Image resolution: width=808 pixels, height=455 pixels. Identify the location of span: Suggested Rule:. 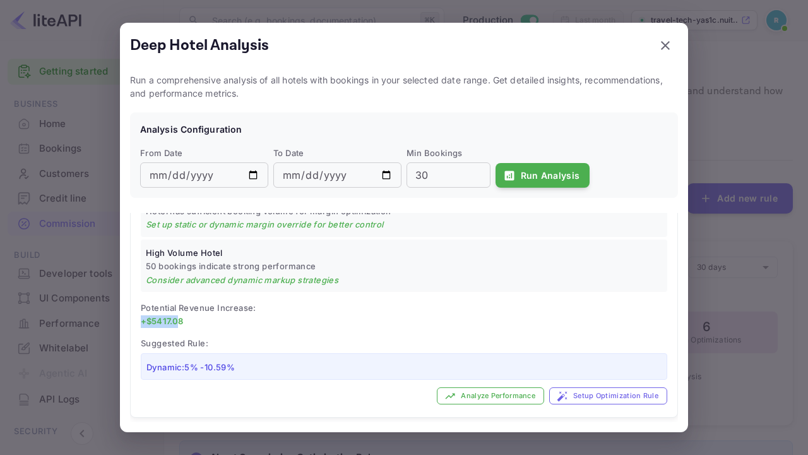
(174, 343).